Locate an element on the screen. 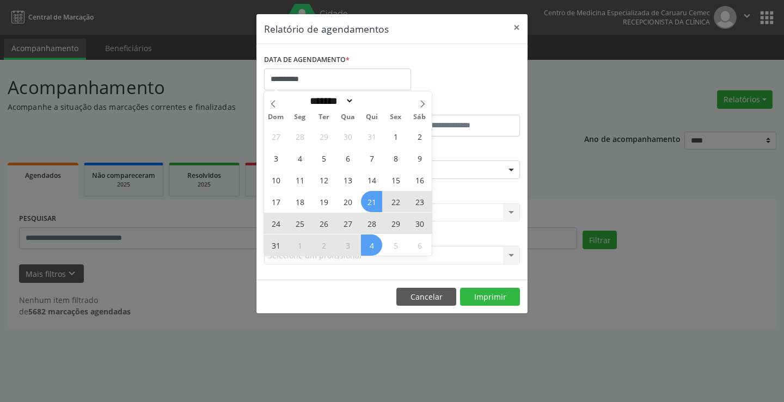 Image resolution: width=784 pixels, height=402 pixels. span: Agosto 28, 2025 is located at coordinates (371, 223).